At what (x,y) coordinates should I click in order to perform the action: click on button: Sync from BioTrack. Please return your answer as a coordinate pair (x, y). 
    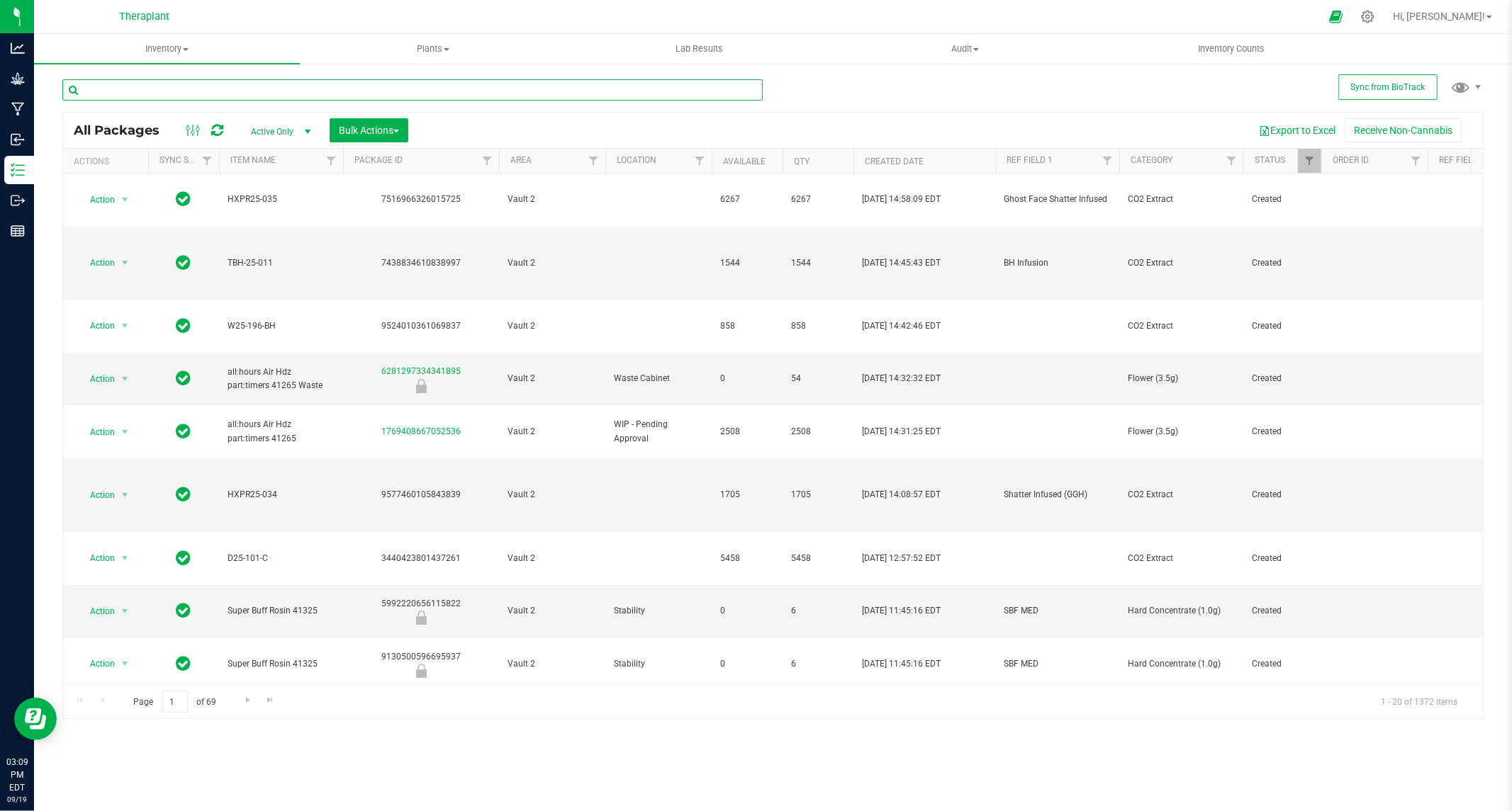
    Looking at the image, I should click on (1388, 87).